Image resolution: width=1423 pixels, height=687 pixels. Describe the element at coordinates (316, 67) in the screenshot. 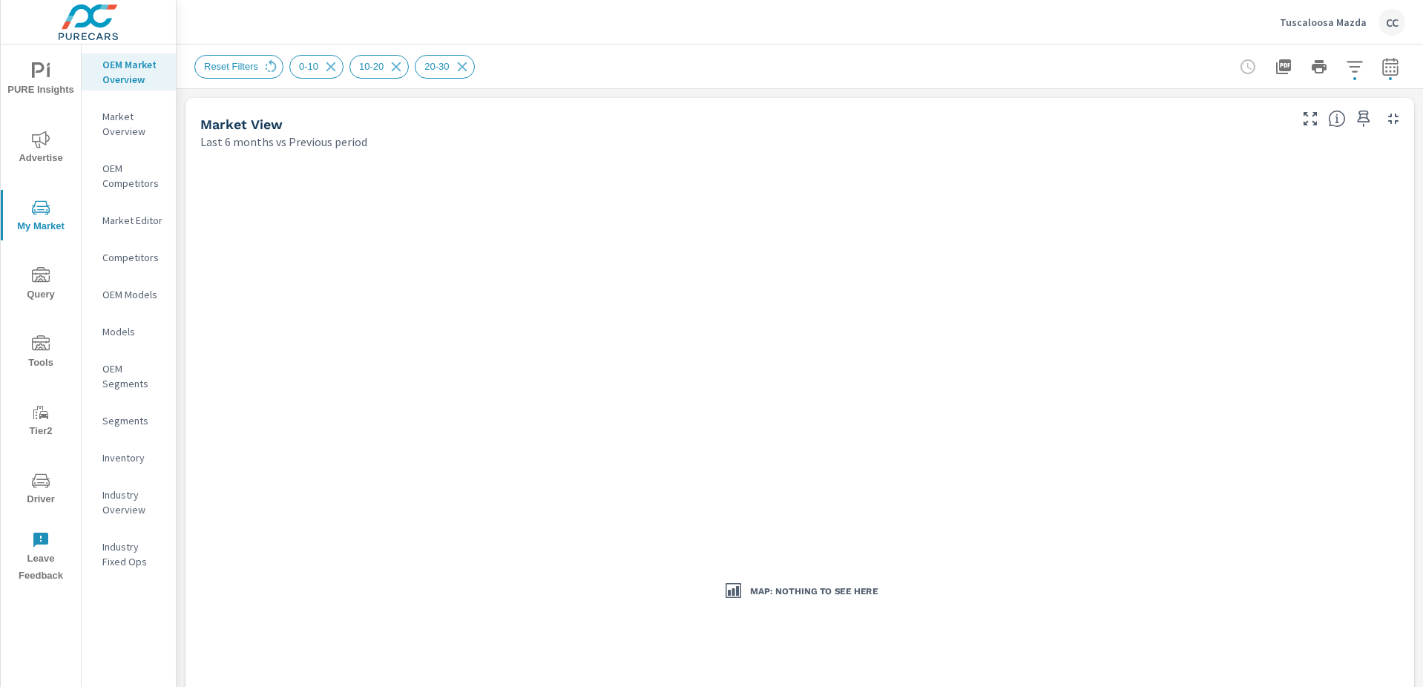

I see `div: 0-10` at that location.